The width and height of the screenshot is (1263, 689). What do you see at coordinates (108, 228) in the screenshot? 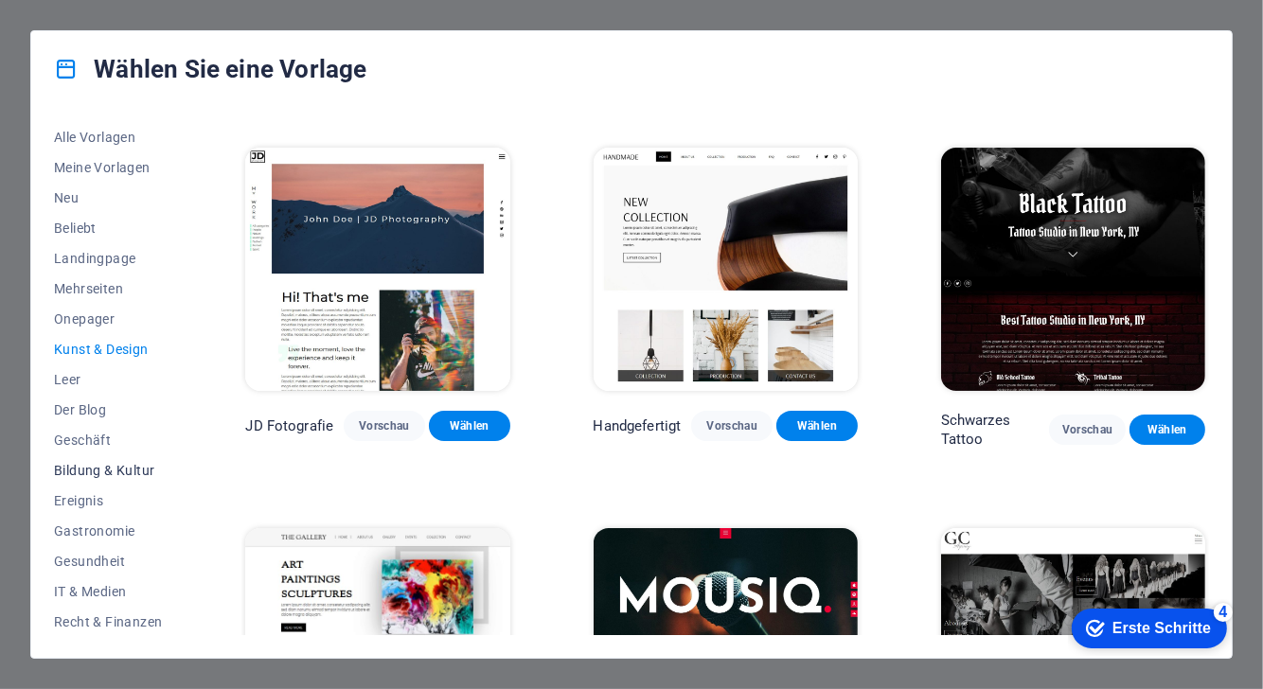
I see `button: Beliebt` at bounding box center [108, 228].